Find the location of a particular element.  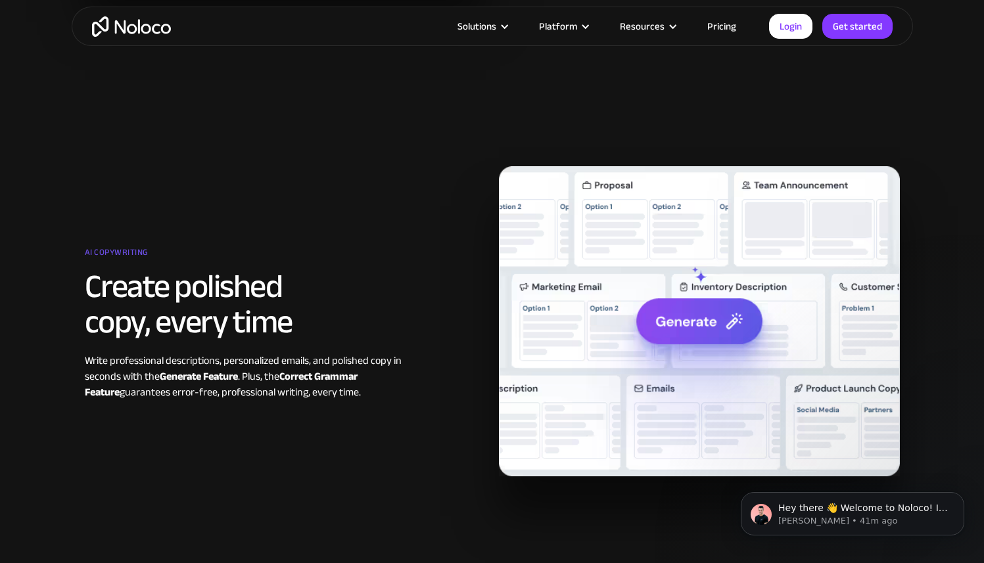

p: Message from Darragh, sent 41m ago is located at coordinates (142, 57).